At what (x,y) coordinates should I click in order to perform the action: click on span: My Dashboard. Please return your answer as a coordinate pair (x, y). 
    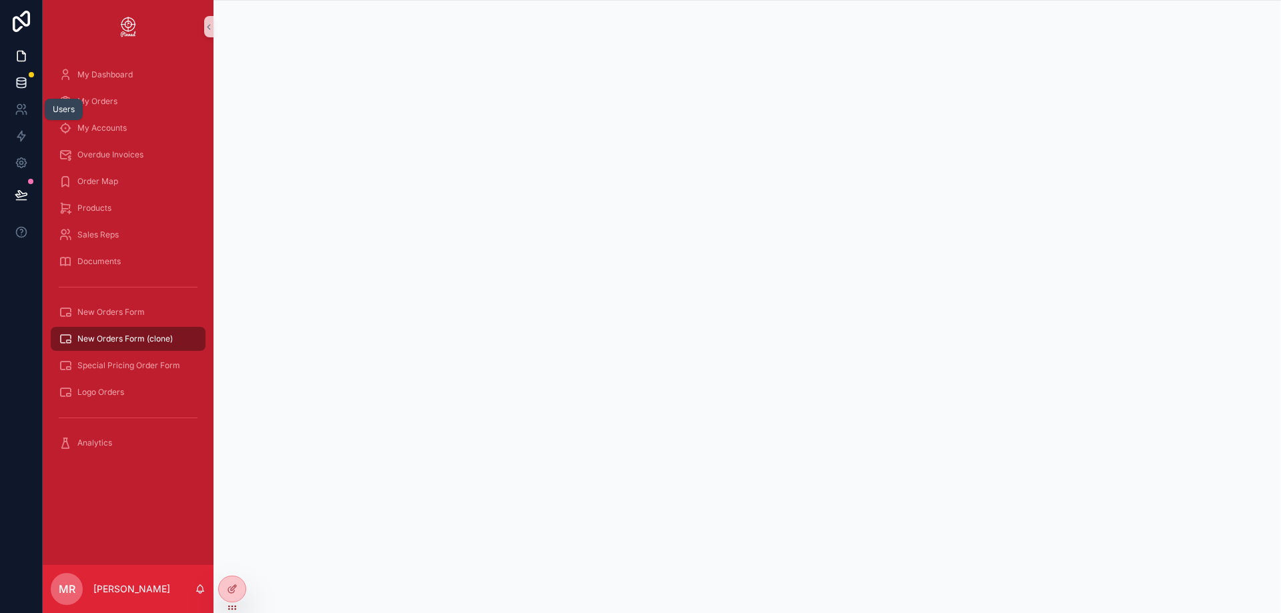
    Looking at the image, I should click on (105, 75).